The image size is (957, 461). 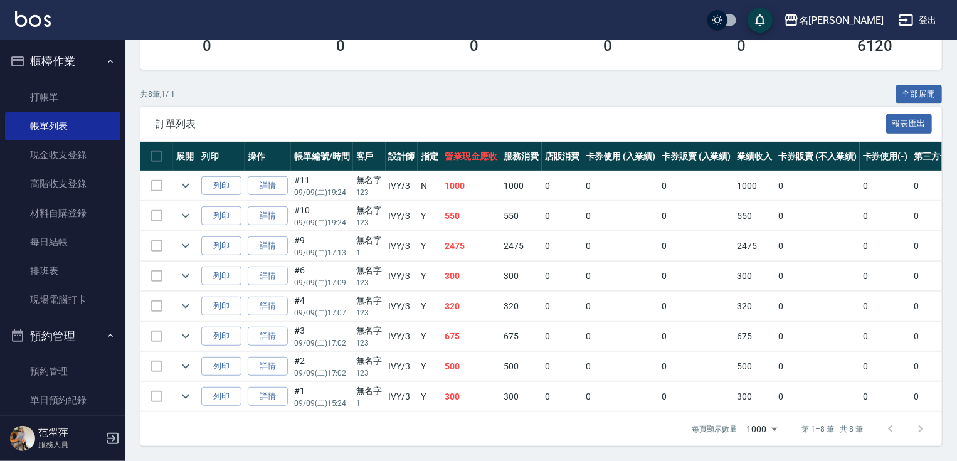 I want to click on p: 1, so click(x=369, y=403).